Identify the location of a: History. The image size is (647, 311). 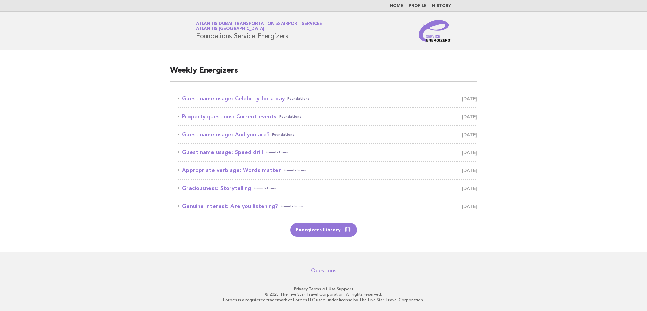
(442, 6).